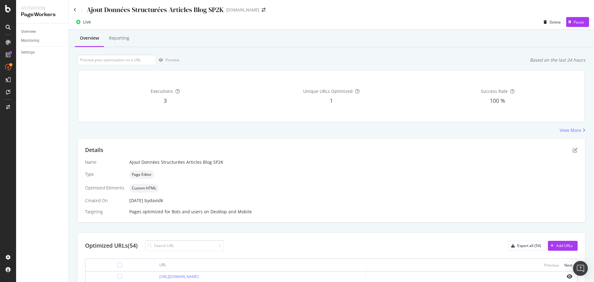 This screenshot has width=594, height=282. Describe the element at coordinates (111, 246) in the screenshot. I see `div: Optimized URLs (54)` at that location.